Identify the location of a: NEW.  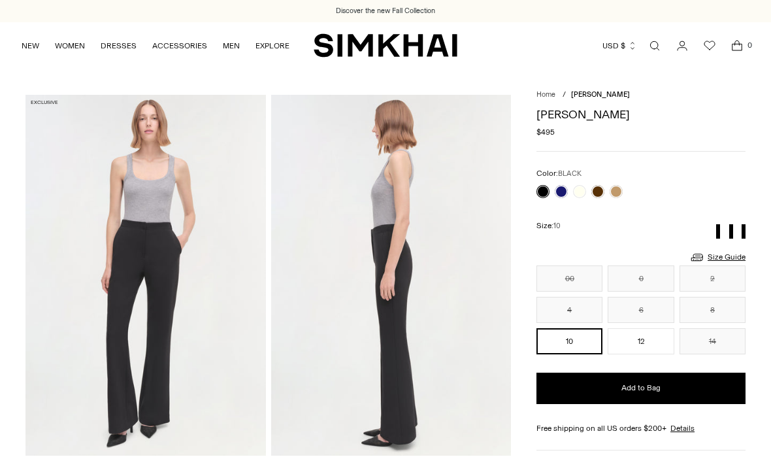
(30, 46).